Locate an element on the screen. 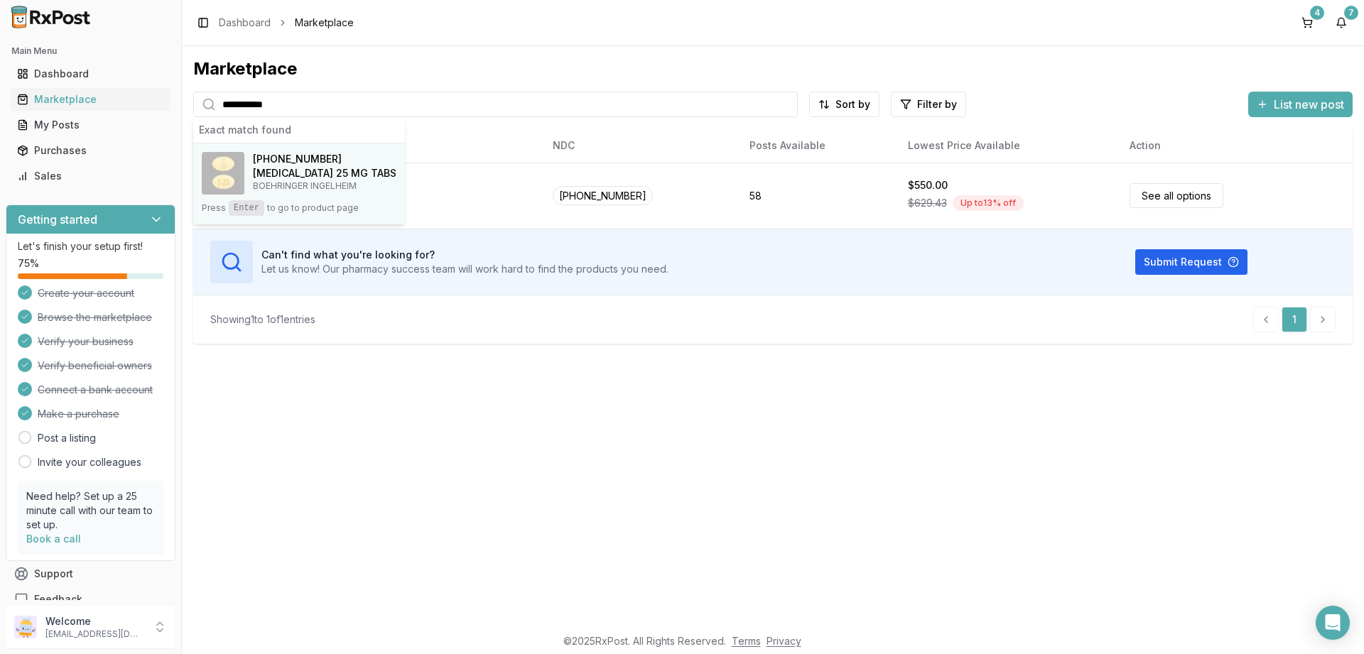 The height and width of the screenshot is (654, 1364). span: 75 % is located at coordinates (28, 264).